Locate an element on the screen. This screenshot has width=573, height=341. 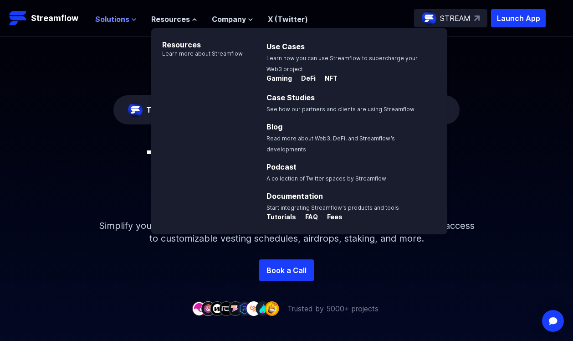
h1: Token management infrastructure is located at coordinates (286, 175).